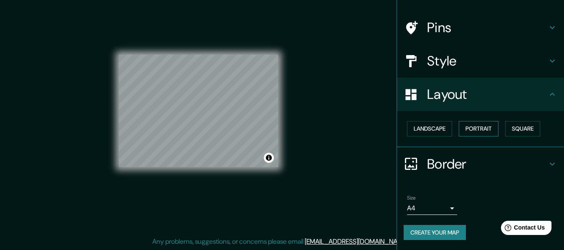 This screenshot has height=250, width=564. What do you see at coordinates (198, 111) in the screenshot?
I see `canvas: Map` at bounding box center [198, 111].